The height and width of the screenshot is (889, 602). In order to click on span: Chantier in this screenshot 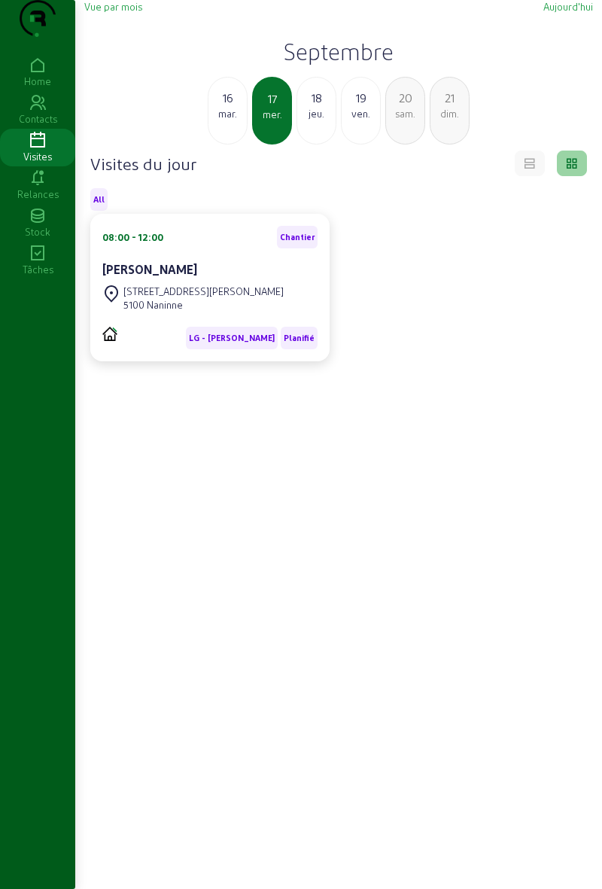, I will do `click(297, 237)`.